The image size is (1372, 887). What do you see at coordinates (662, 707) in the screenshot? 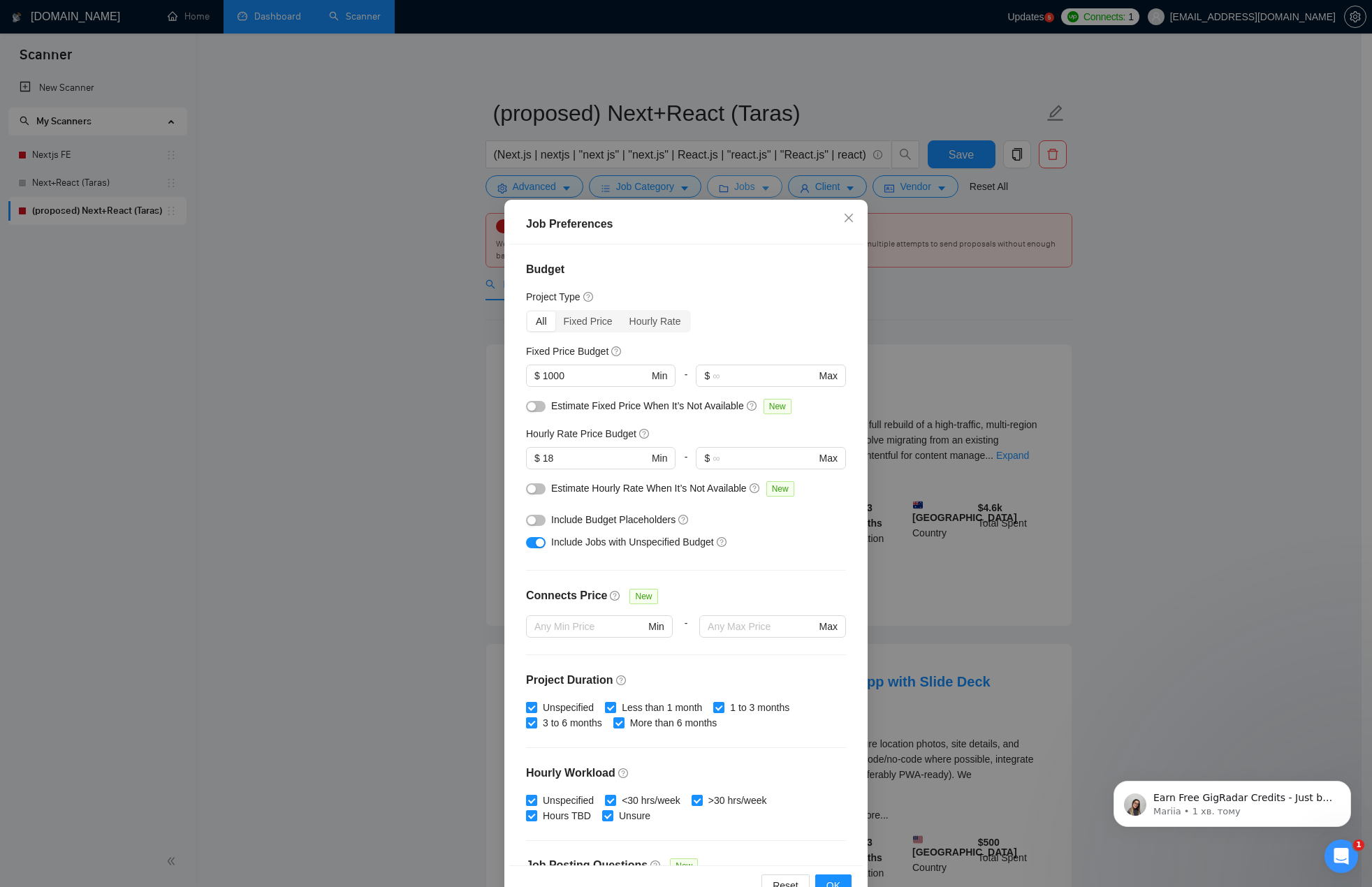
I see `span: Less than 1 month` at bounding box center [662, 707].